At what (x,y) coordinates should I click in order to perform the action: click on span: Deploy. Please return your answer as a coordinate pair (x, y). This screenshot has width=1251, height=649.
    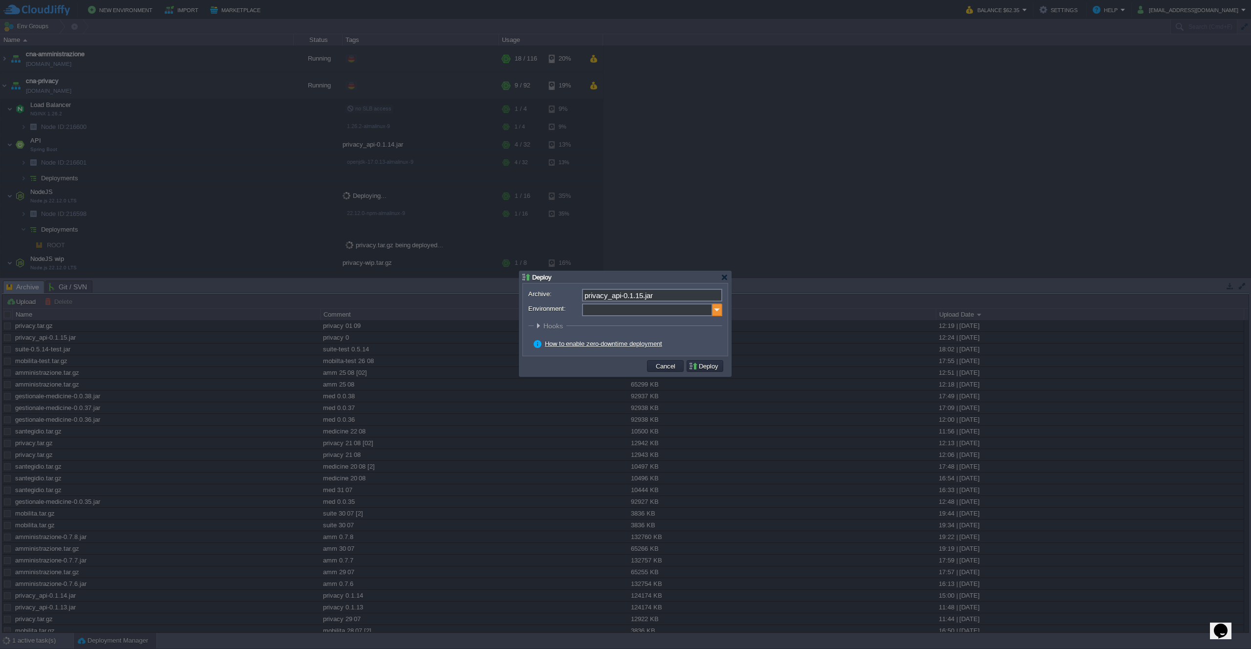
    Looking at the image, I should click on (542, 277).